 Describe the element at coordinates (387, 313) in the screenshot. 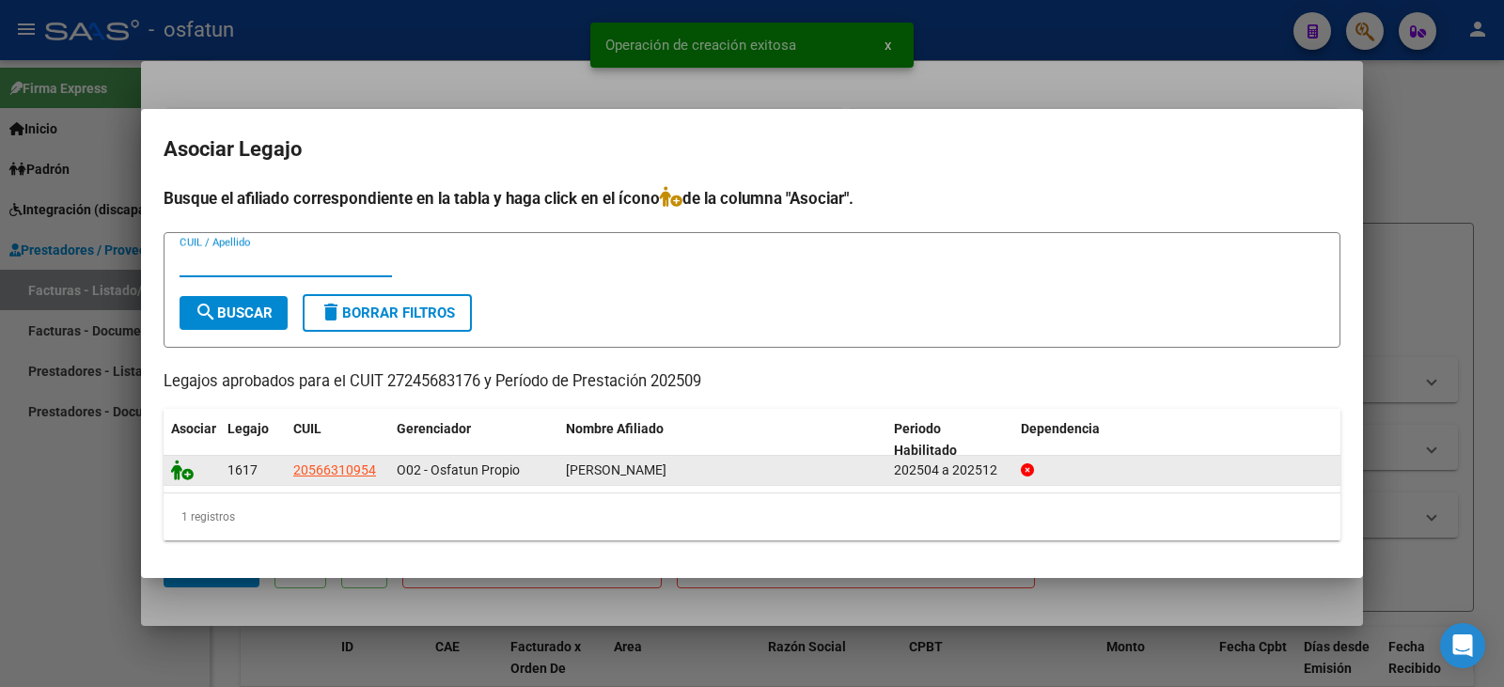

I see `span: Borrar Filtros` at that location.